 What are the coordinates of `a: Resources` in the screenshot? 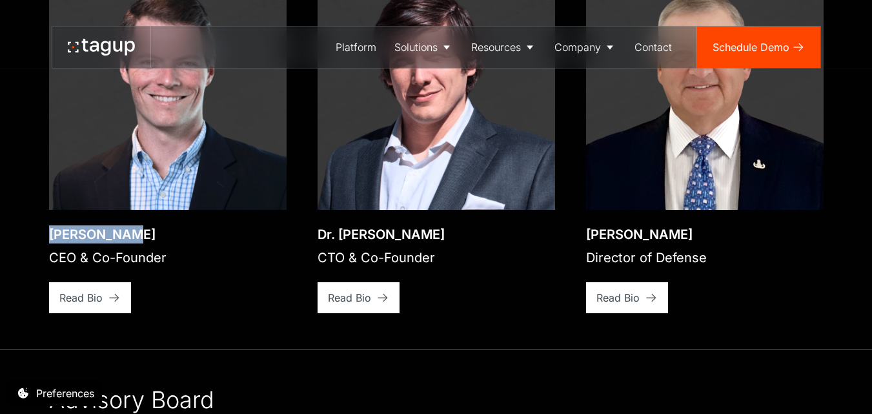 It's located at (504, 47).